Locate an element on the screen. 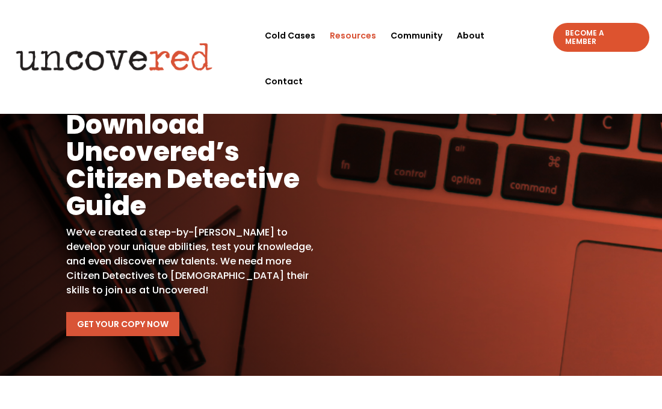  a: Contact is located at coordinates (283, 81).